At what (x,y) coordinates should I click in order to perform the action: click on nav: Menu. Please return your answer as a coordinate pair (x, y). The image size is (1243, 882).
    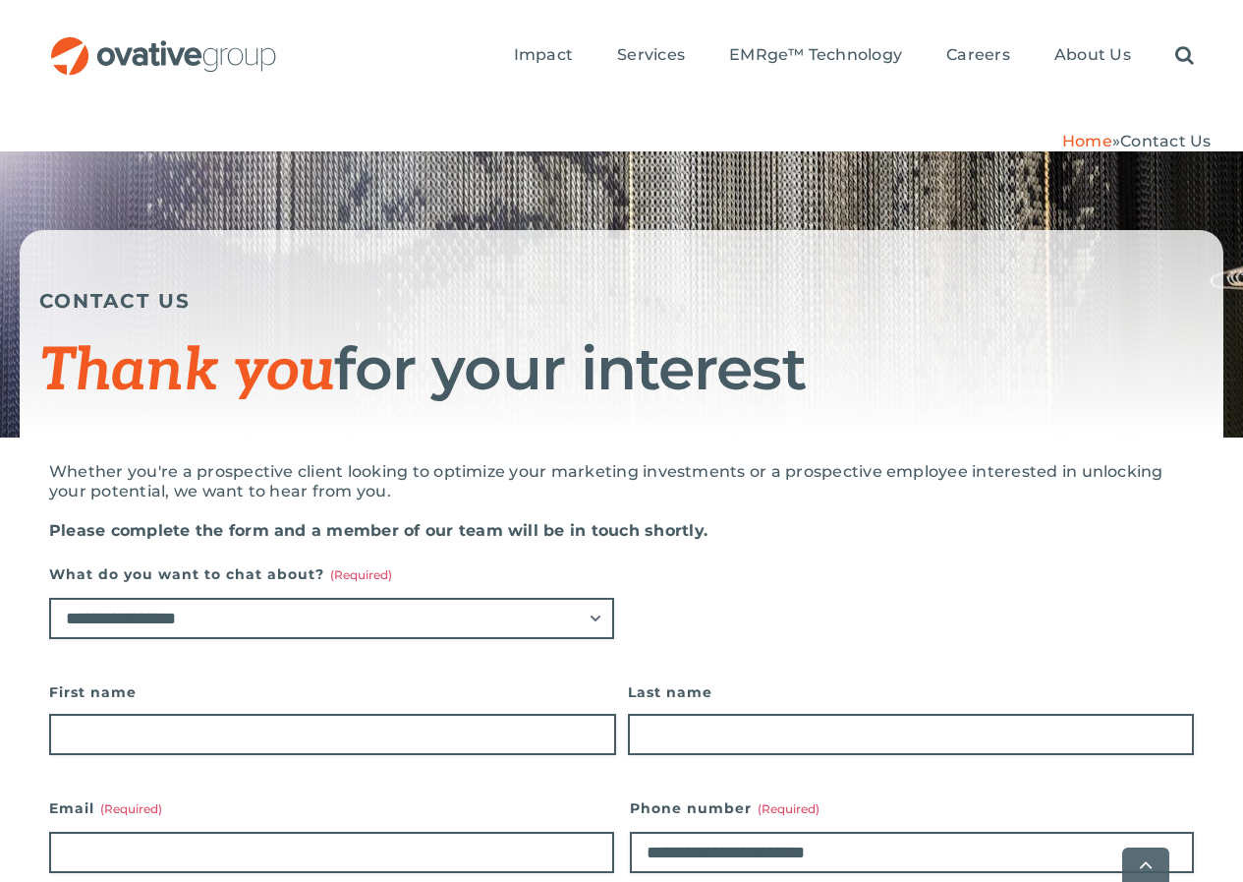
    Looking at the image, I should click on (854, 56).